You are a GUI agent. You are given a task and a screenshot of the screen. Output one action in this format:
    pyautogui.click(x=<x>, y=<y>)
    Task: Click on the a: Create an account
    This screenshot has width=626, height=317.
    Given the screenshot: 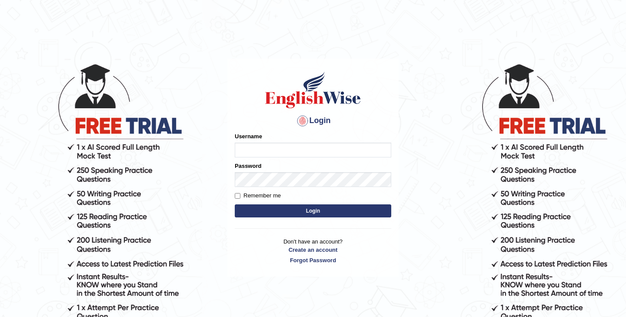 What is the action you would take?
    pyautogui.click(x=313, y=250)
    